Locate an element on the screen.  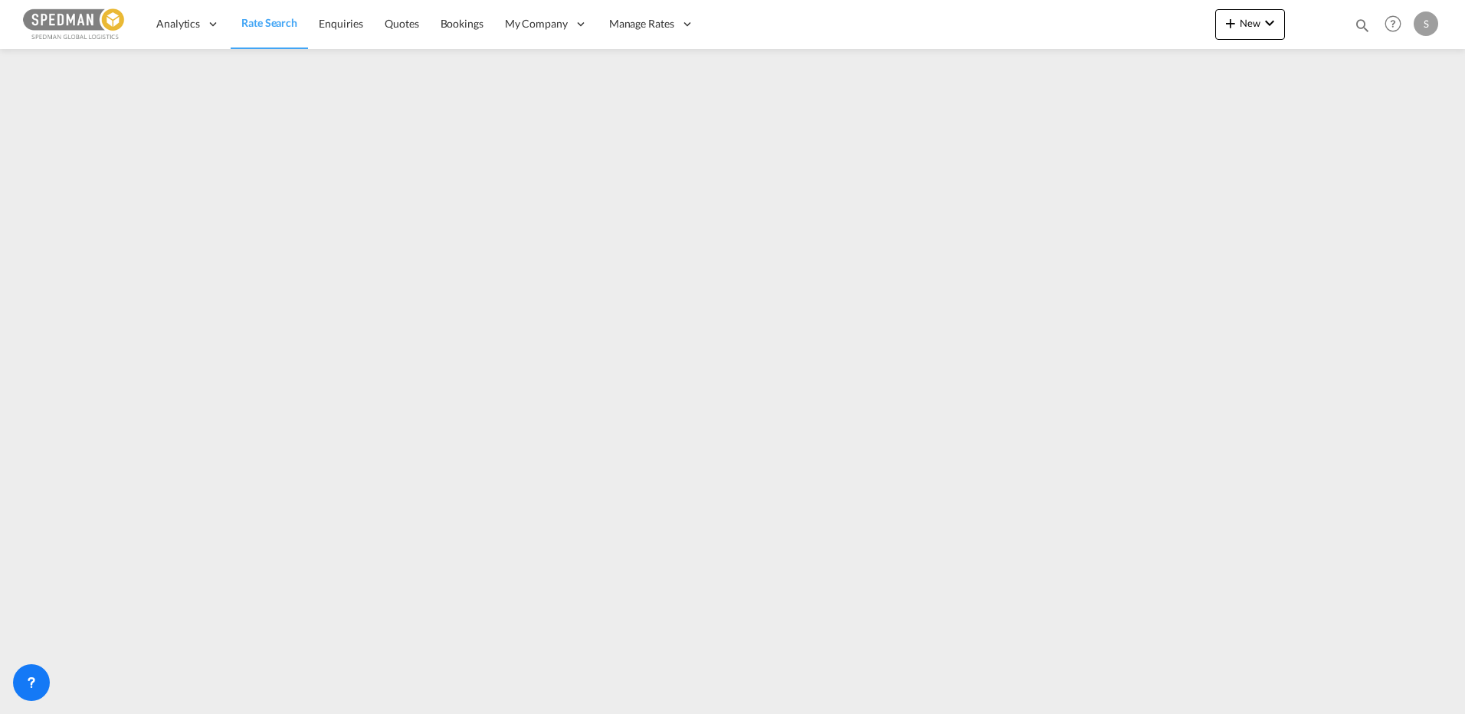
span: Rate Search is located at coordinates (269, 22).